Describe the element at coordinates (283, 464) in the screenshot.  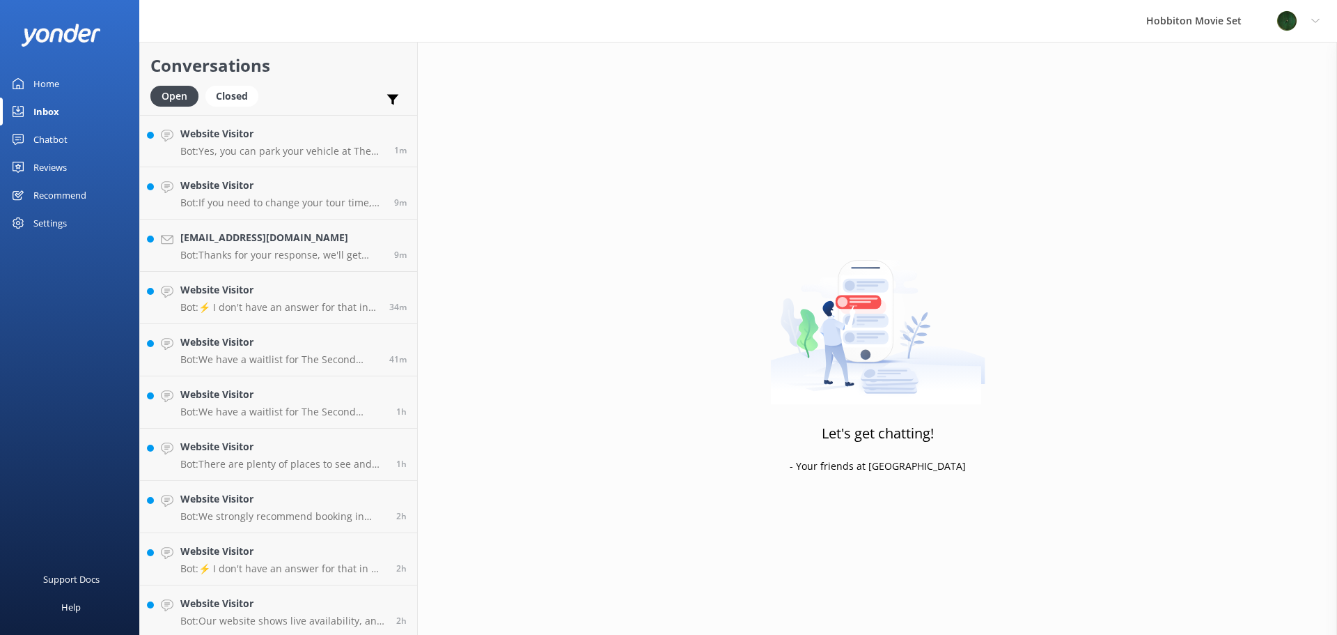
I see `p: Bot: There are plenty of places to see and experience in the local areas. For more information, y...` at that location.